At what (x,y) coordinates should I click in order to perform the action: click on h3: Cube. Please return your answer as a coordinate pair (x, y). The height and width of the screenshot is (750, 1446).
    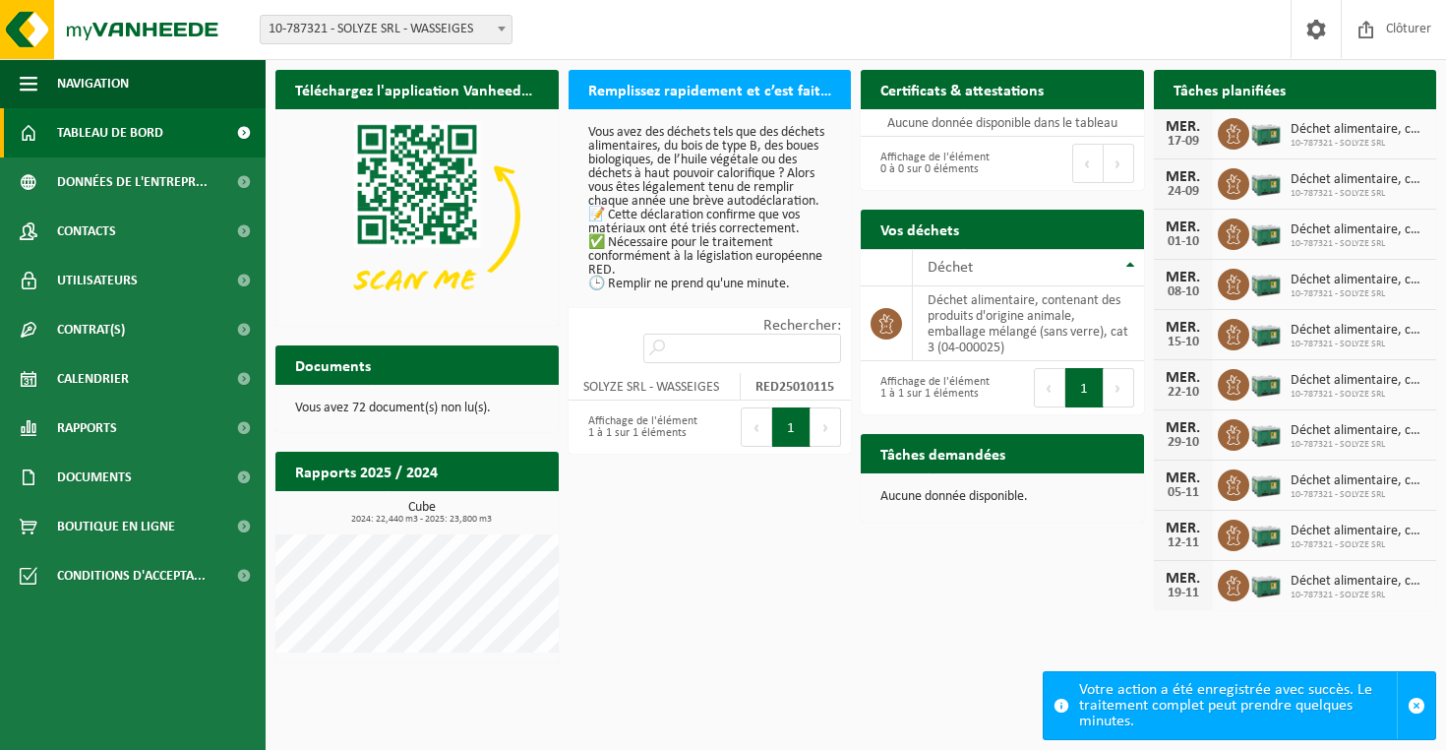
    Looking at the image, I should click on (422, 513).